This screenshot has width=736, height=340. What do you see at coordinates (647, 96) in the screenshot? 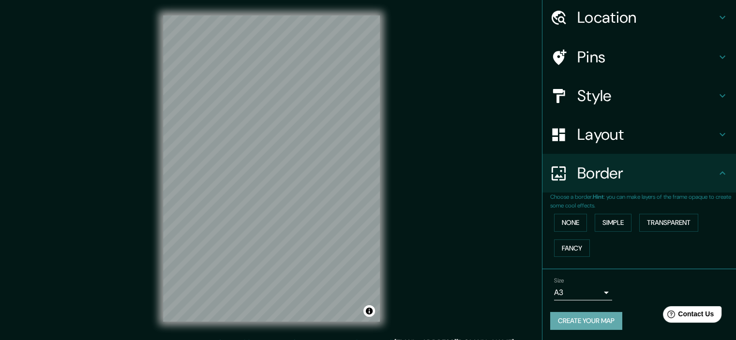
I see `h4: Style` at bounding box center [647, 96].